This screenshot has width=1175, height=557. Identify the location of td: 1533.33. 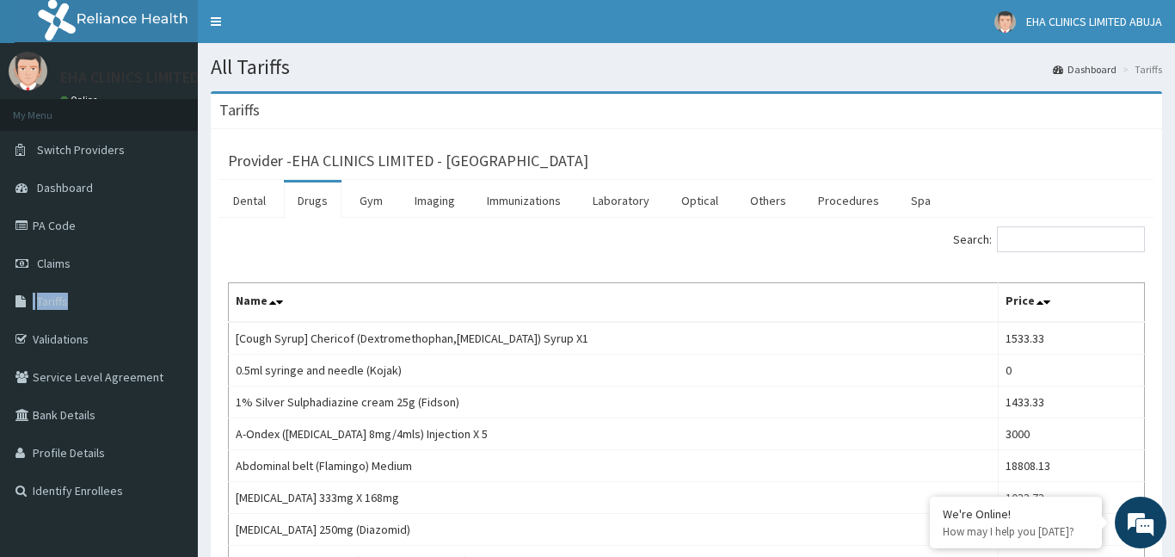
(1072, 338).